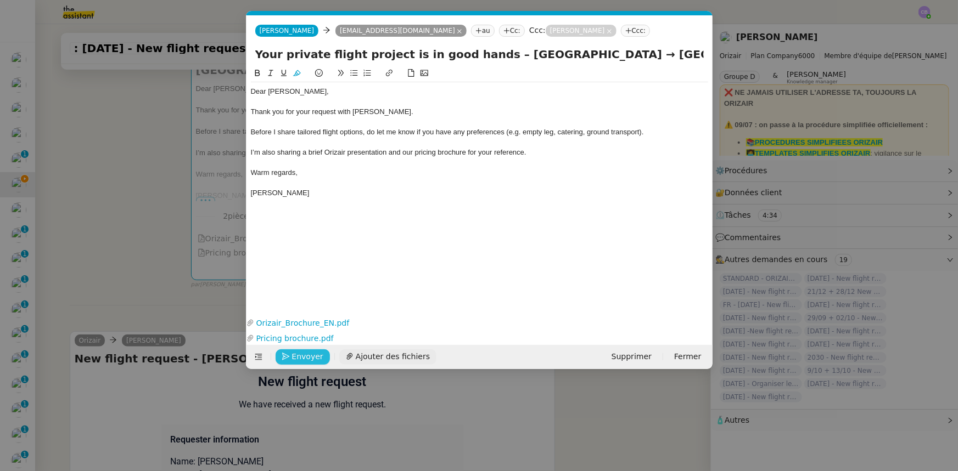 This screenshot has height=471, width=958. I want to click on a: Orizair_Brochure_EN.pdf, so click(471, 323).